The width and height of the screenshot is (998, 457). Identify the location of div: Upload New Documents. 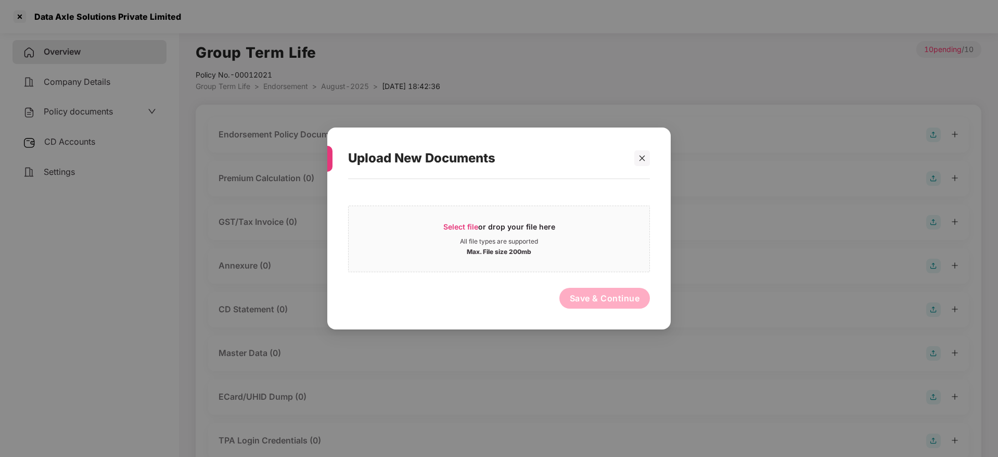
(486, 158).